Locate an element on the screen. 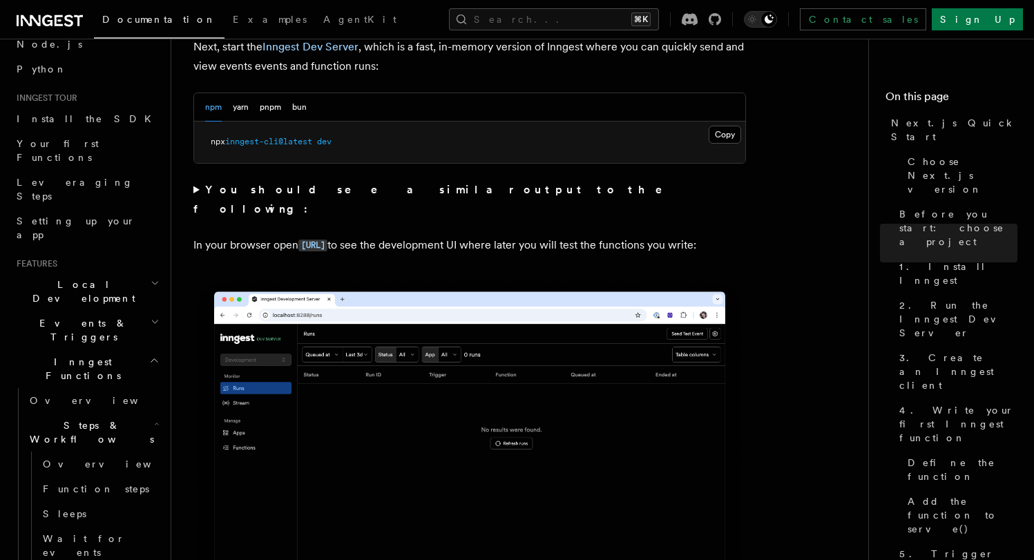  span: Install the SDK is located at coordinates (88, 119).